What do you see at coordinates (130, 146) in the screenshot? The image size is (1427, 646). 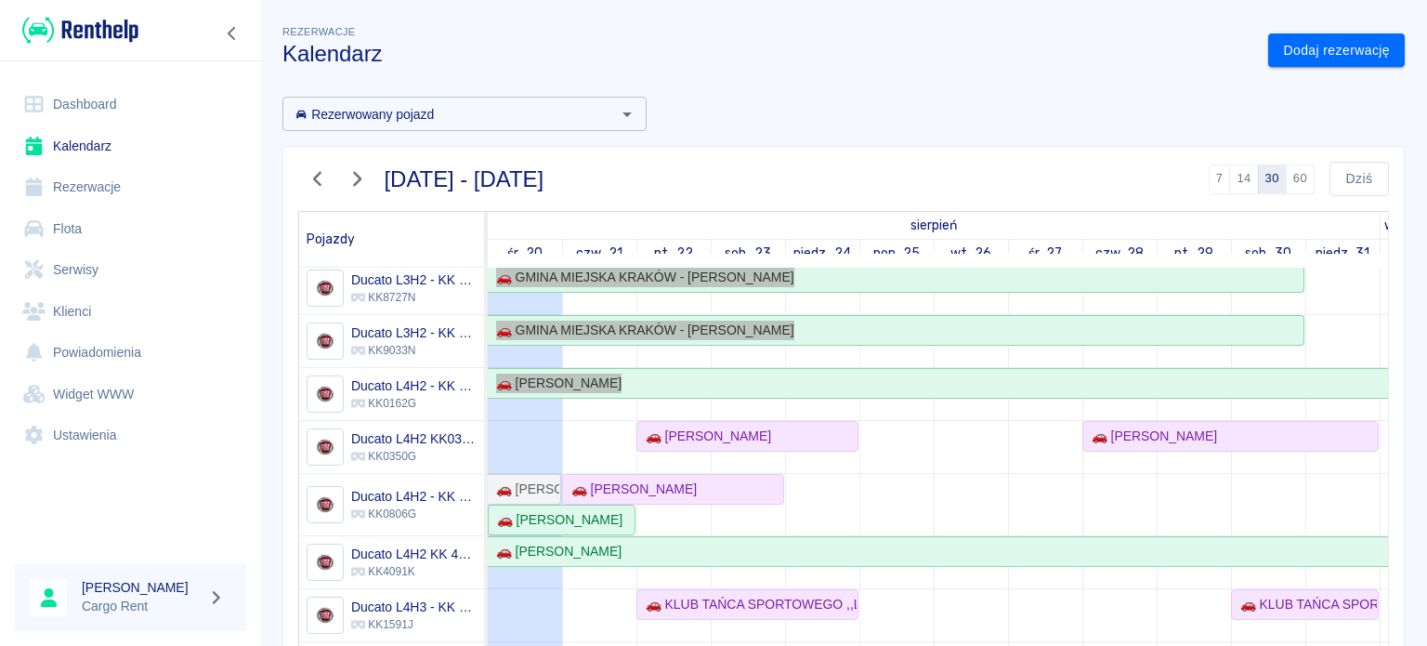 I see `a: Kalendarz` at bounding box center [130, 146].